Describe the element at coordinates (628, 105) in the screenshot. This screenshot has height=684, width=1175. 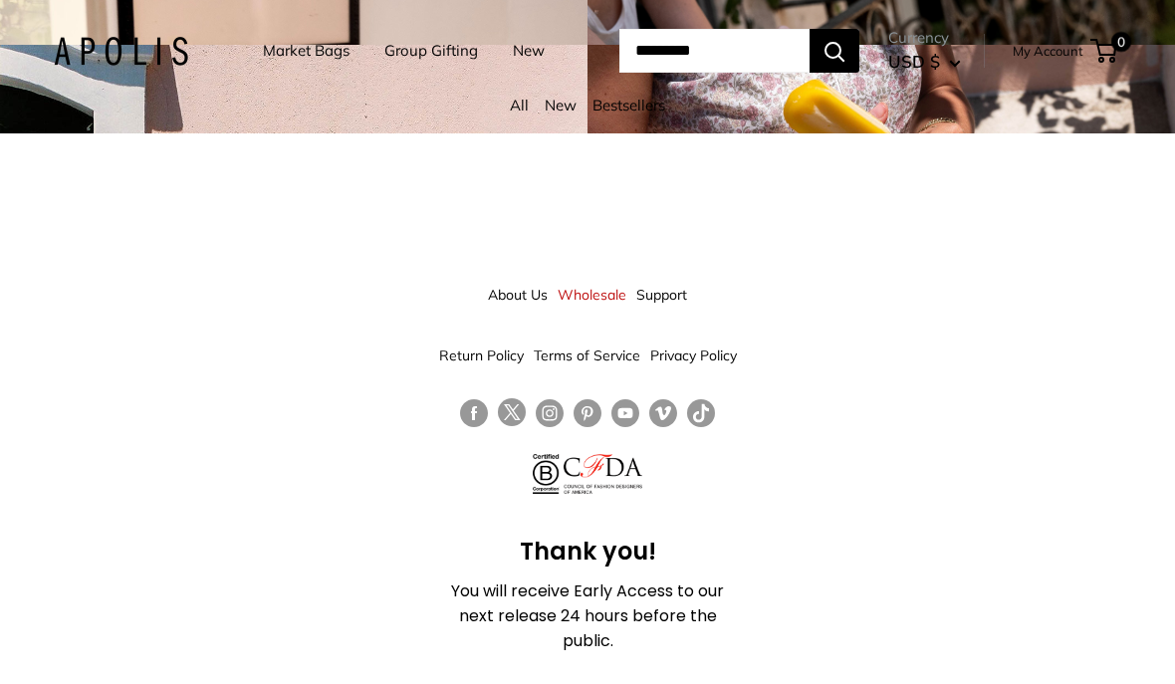
I see `a: Bestsellers` at that location.